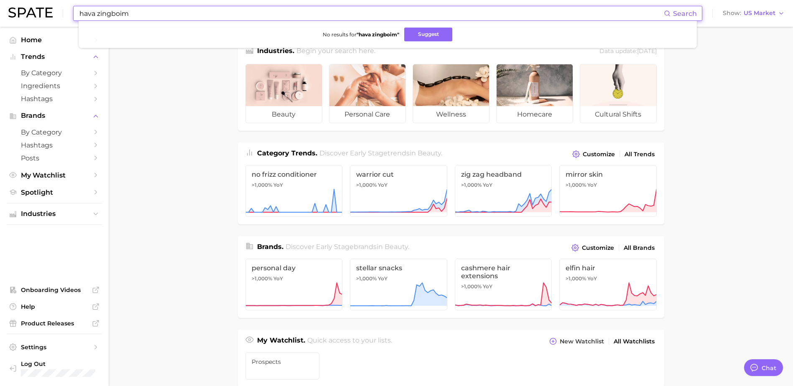 This screenshot has width=793, height=386. Describe the element at coordinates (54, 40) in the screenshot. I see `a: Home` at that location.